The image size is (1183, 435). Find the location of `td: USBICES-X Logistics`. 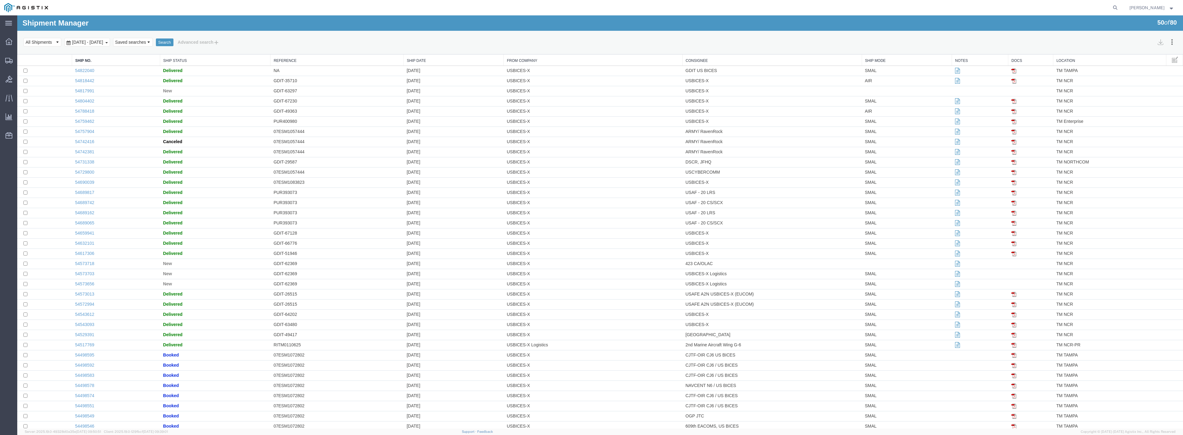

td: USBICES-X Logistics is located at coordinates (755, 269).